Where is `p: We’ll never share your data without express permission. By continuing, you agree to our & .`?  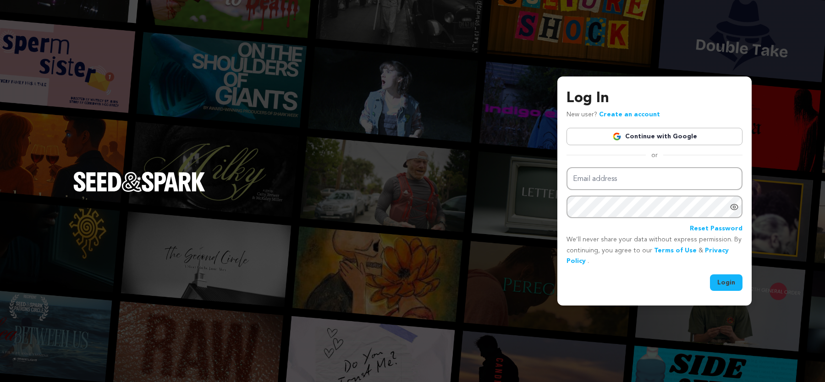 p: We’ll never share your data without express permission. By continuing, you agree to our & . is located at coordinates (654, 251).